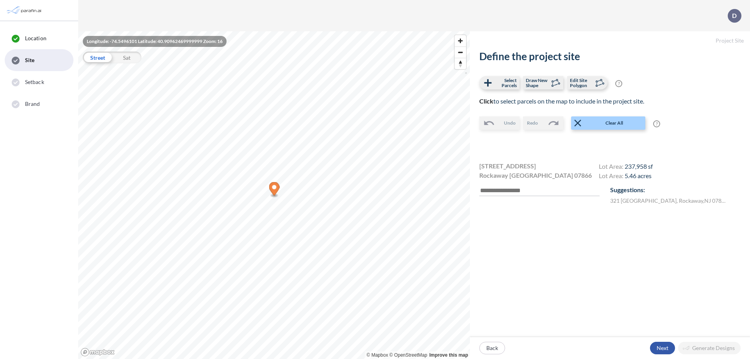 This screenshot has width=750, height=359. Describe the element at coordinates (32, 104) in the screenshot. I see `span: Brand` at that location.